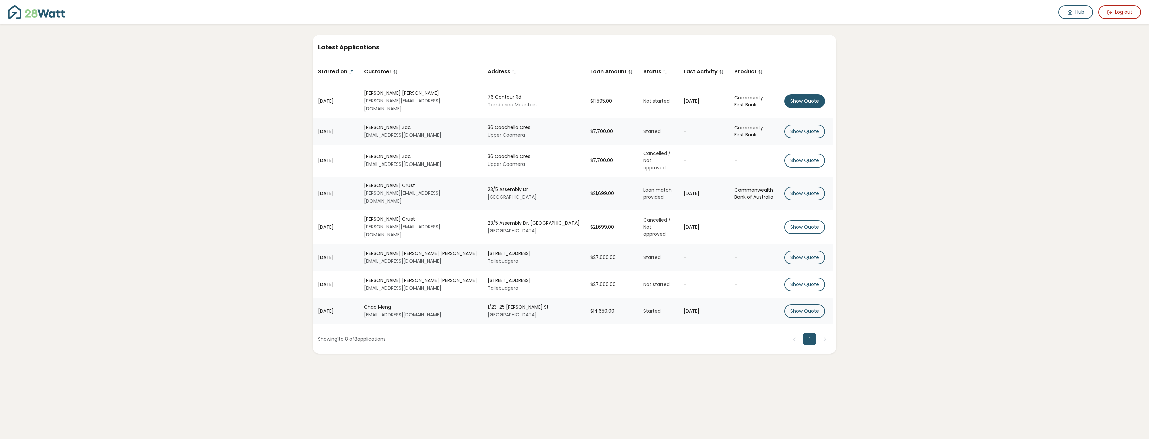 The height and width of the screenshot is (439, 1149). What do you see at coordinates (655, 71) in the screenshot?
I see `span: Status` at bounding box center [655, 71].